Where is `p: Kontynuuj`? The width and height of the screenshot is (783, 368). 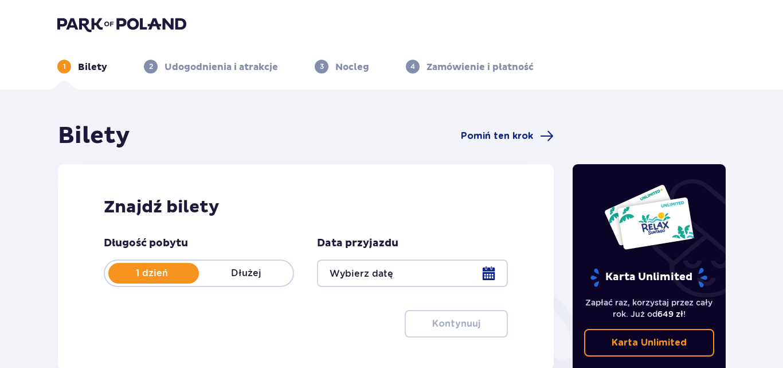
p: Kontynuuj is located at coordinates (456, 323).